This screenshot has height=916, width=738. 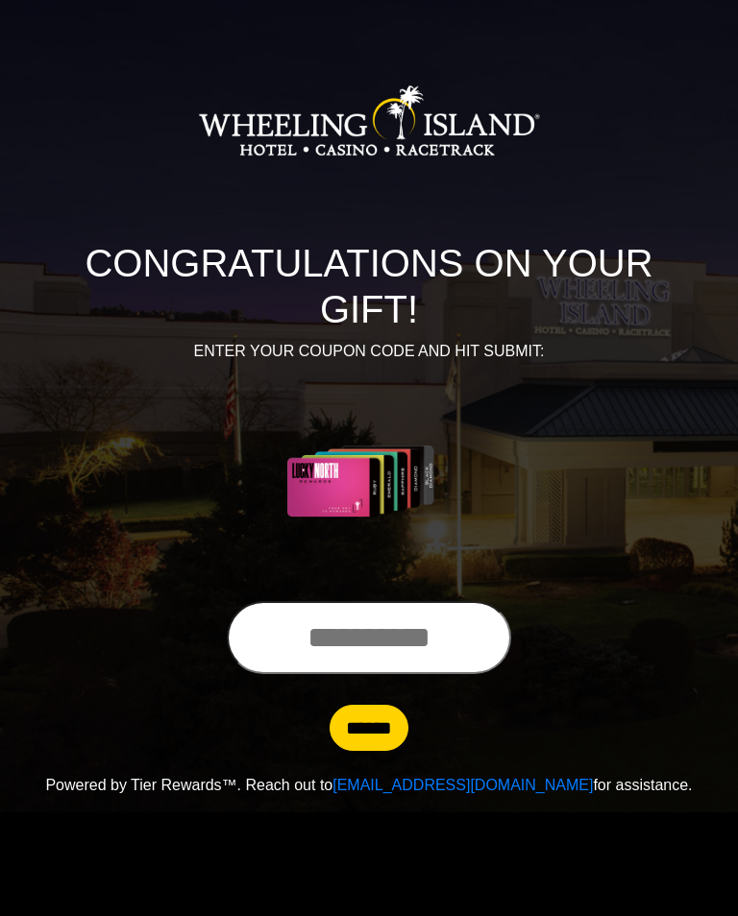 I want to click on img: Center Image, so click(x=369, y=482).